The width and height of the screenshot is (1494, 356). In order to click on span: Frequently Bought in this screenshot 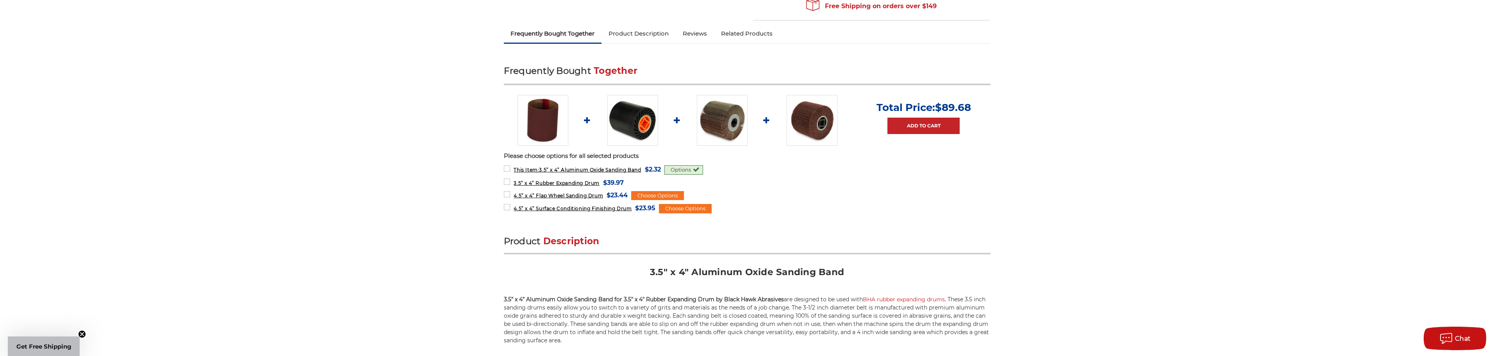, I will do `click(547, 71)`.